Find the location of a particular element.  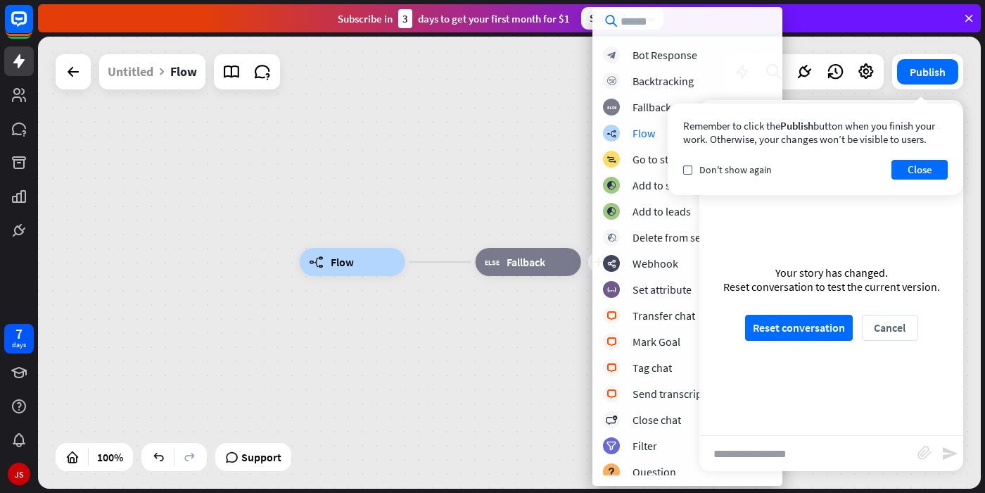

div: days is located at coordinates (19, 345).